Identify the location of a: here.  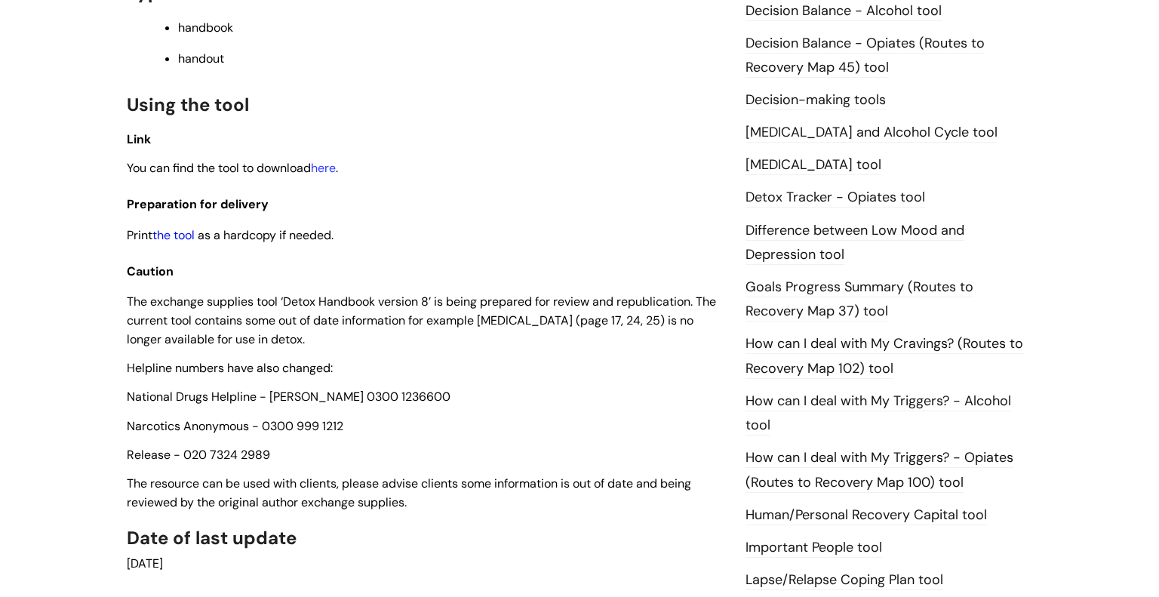
(323, 167).